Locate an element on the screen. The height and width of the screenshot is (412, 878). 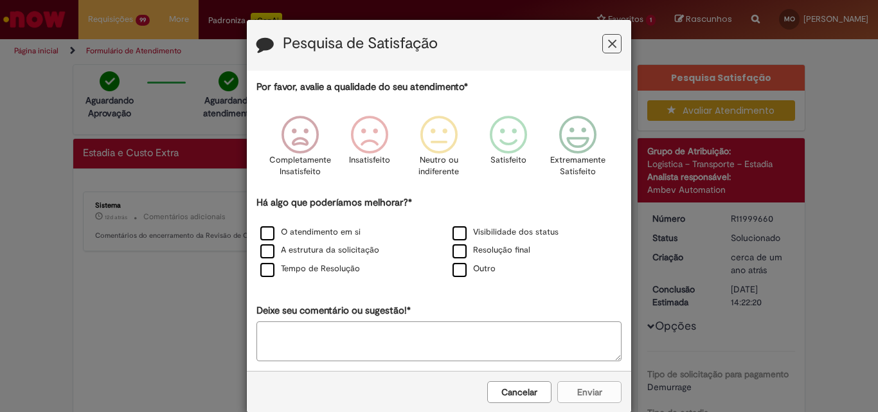
button: Cancelar is located at coordinates (519, 392).